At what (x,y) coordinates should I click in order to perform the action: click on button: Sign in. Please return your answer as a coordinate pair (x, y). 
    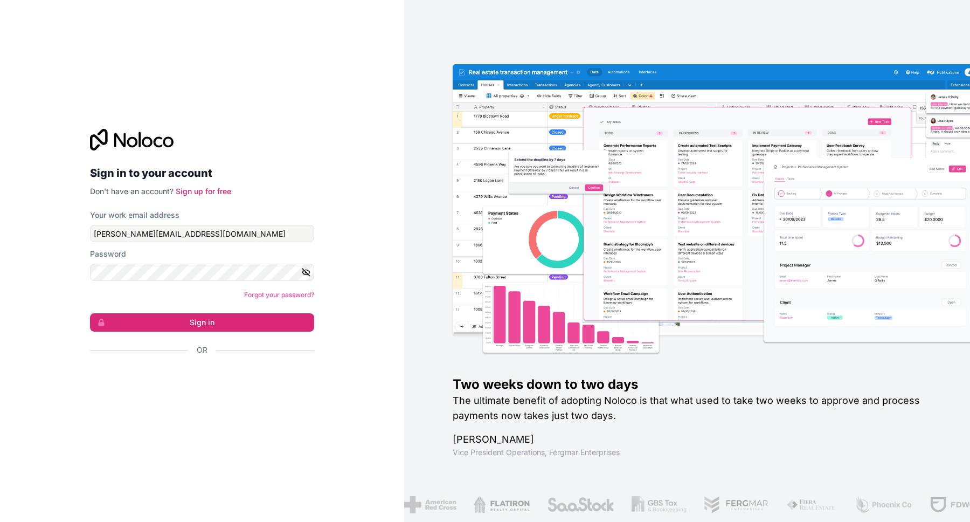
    Looking at the image, I should click on (202, 322).